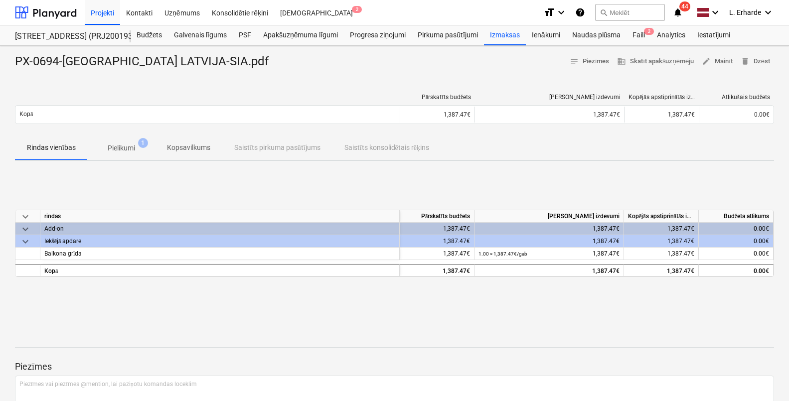 This screenshot has width=789, height=401. I want to click on span: Skatīt apakšuzņēmēju, so click(656, 61).